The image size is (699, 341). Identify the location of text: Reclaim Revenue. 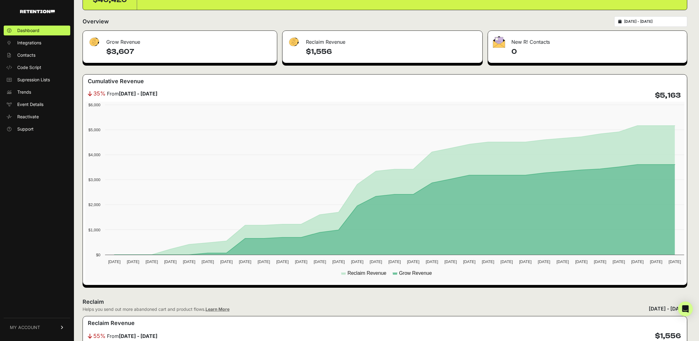
(367, 273).